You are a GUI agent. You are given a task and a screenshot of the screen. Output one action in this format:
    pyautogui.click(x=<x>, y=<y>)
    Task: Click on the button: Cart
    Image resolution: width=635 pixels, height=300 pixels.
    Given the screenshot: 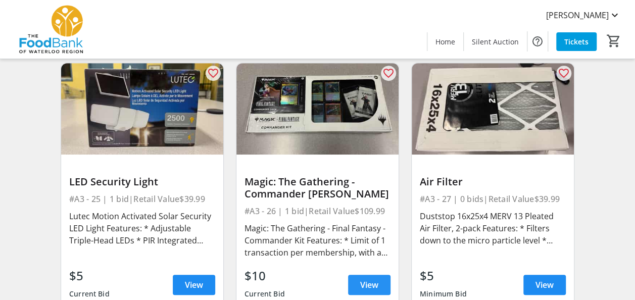 What is the action you would take?
    pyautogui.click(x=614, y=41)
    